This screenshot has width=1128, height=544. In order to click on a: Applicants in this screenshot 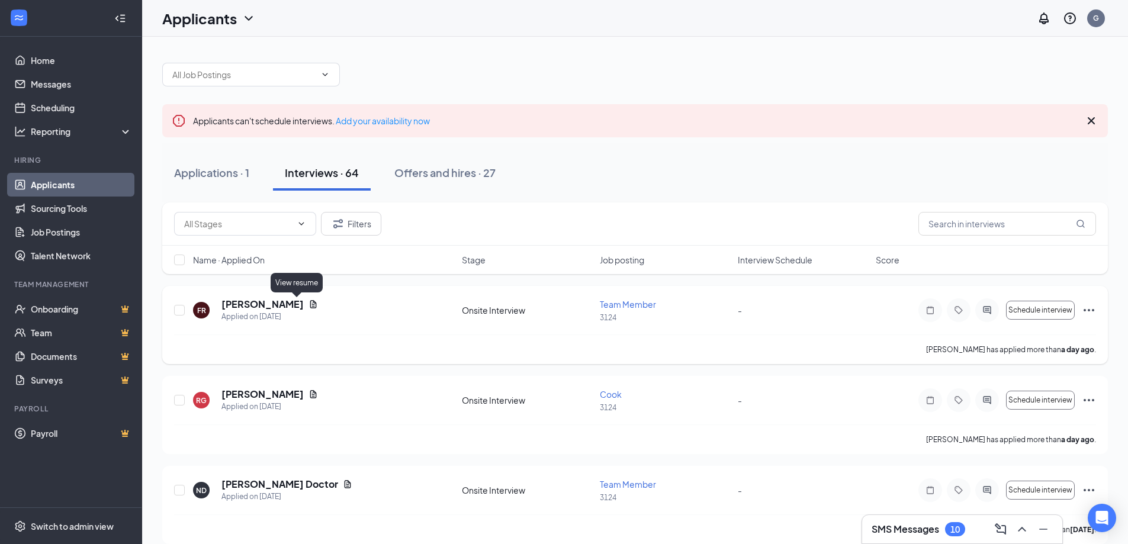, I will do `click(81, 185)`.